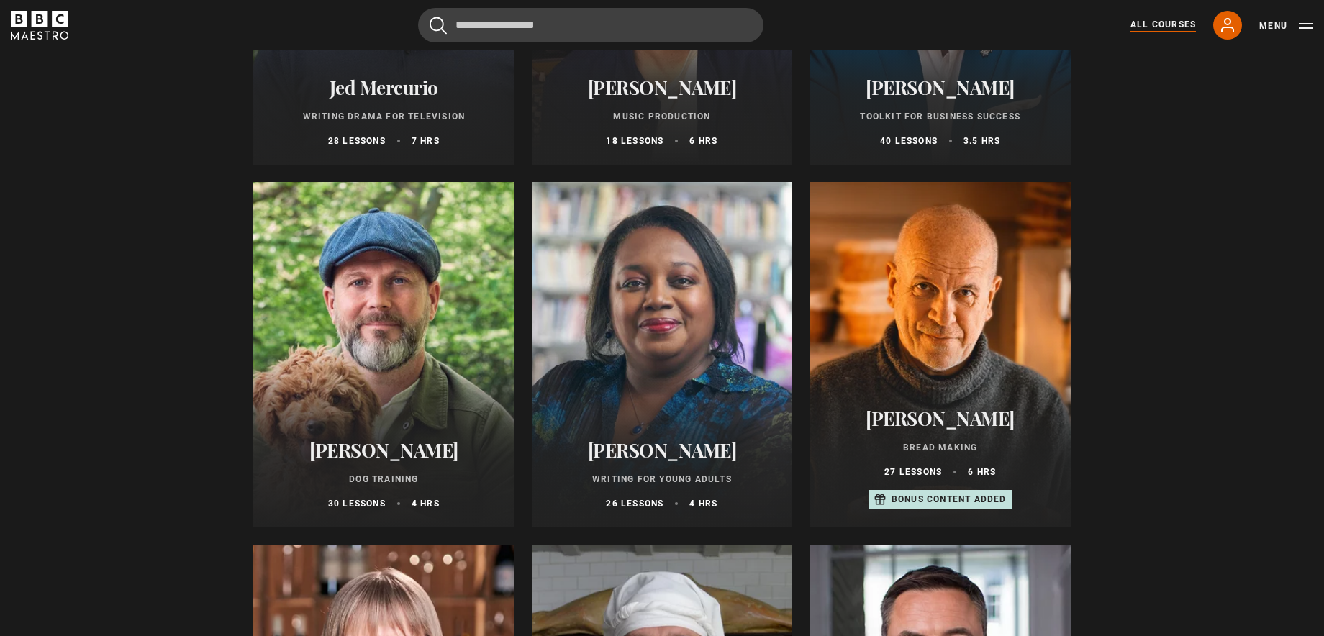 This screenshot has height=636, width=1324. Describe the element at coordinates (591, 25) in the screenshot. I see `input: Search` at that location.